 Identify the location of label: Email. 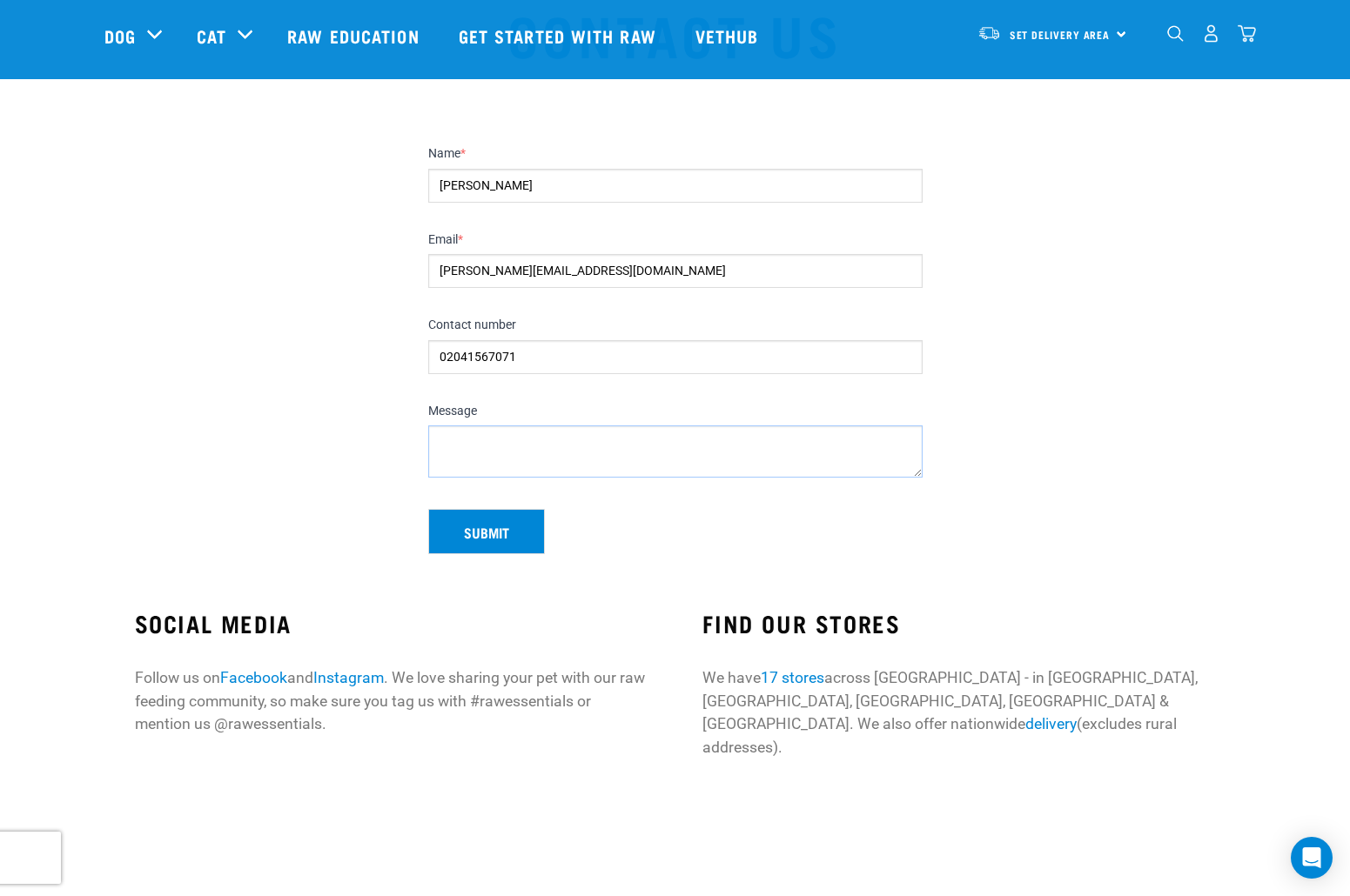
(676, 241).